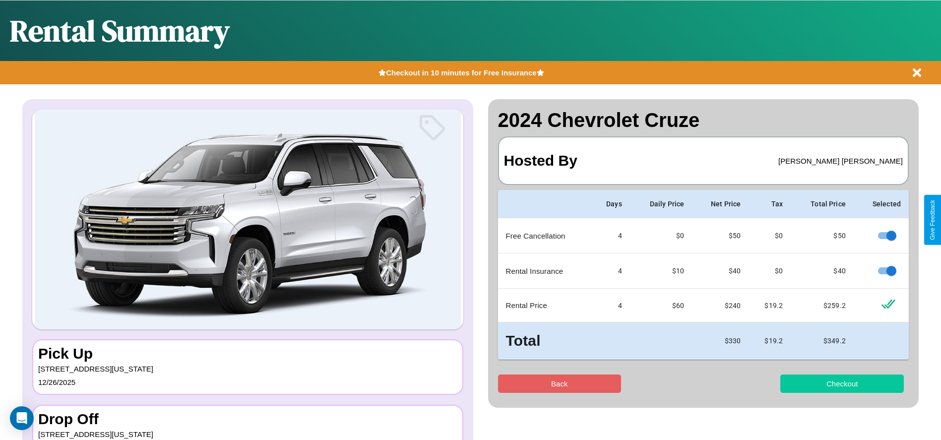 Image resolution: width=941 pixels, height=440 pixels. I want to click on div: Give Feedback, so click(933, 220).